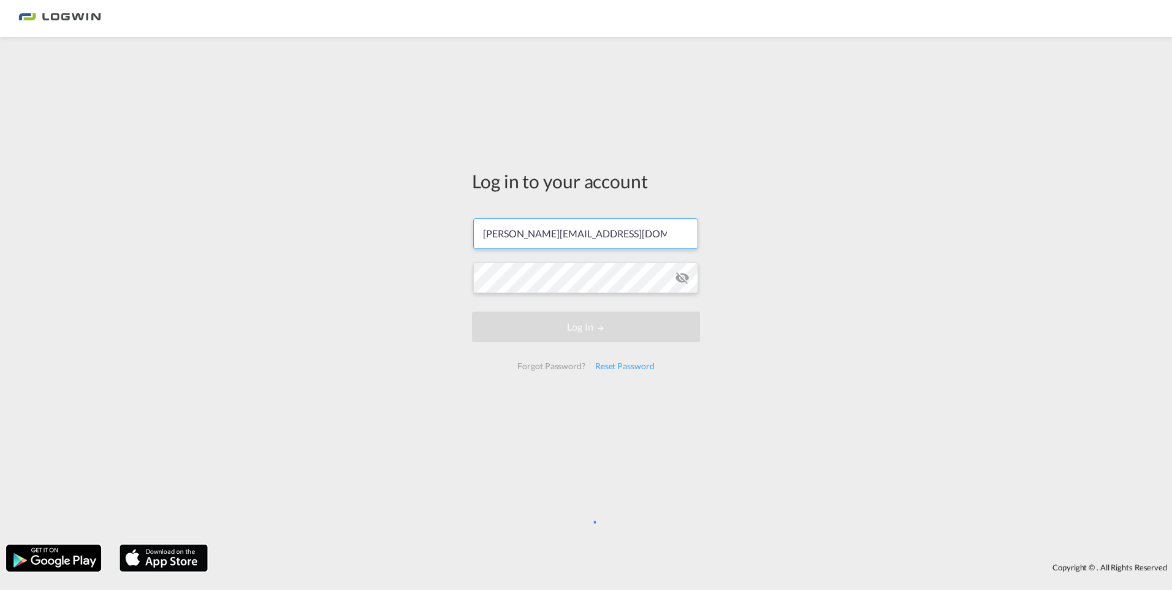 This screenshot has width=1172, height=590. I want to click on button: LOGIN, so click(586, 327).